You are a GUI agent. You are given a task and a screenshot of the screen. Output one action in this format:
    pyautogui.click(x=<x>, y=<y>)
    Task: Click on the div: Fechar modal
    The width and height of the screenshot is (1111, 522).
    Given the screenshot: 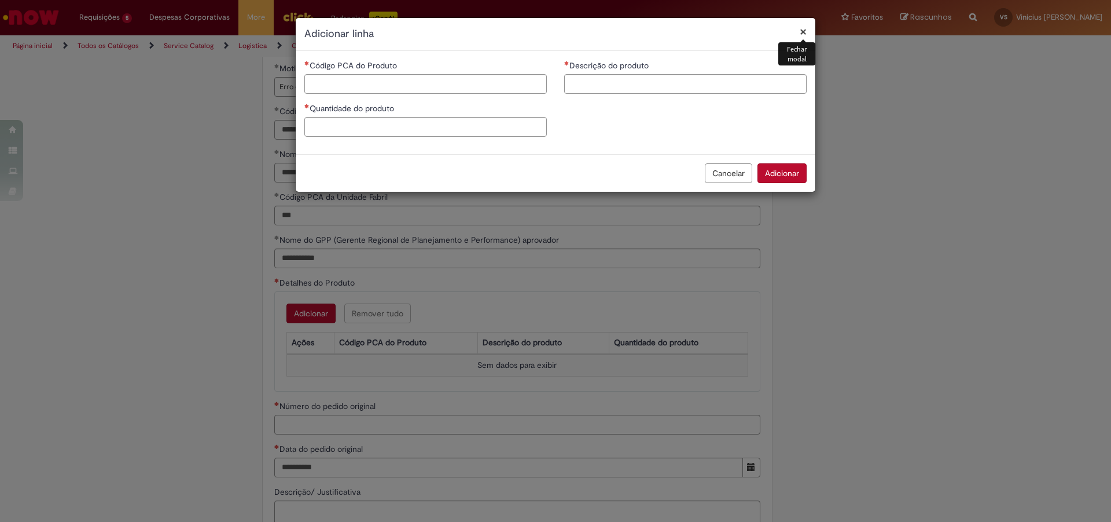 What is the action you would take?
    pyautogui.click(x=797, y=54)
    